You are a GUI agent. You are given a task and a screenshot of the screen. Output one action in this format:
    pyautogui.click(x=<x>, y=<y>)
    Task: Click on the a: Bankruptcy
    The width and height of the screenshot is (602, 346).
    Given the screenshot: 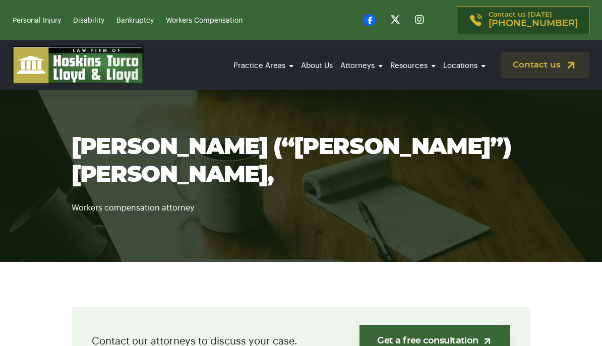 What is the action you would take?
    pyautogui.click(x=135, y=21)
    